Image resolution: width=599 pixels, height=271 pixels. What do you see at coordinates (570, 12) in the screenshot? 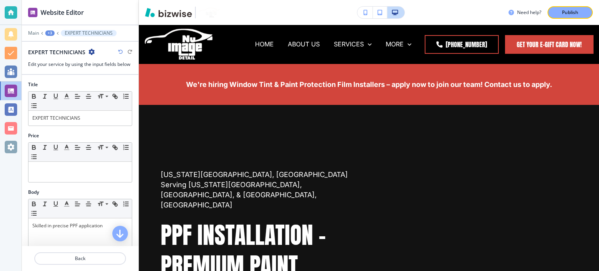
I see `p: Publish` at bounding box center [570, 12].